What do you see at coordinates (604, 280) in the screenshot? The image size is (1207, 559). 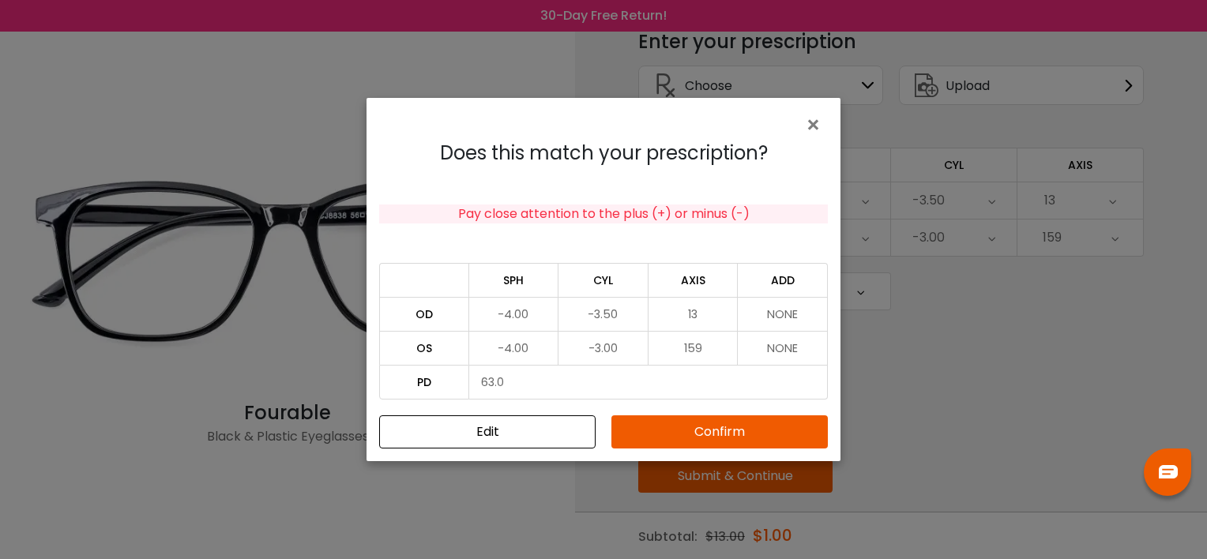 I see `td: CYL` at bounding box center [604, 280].